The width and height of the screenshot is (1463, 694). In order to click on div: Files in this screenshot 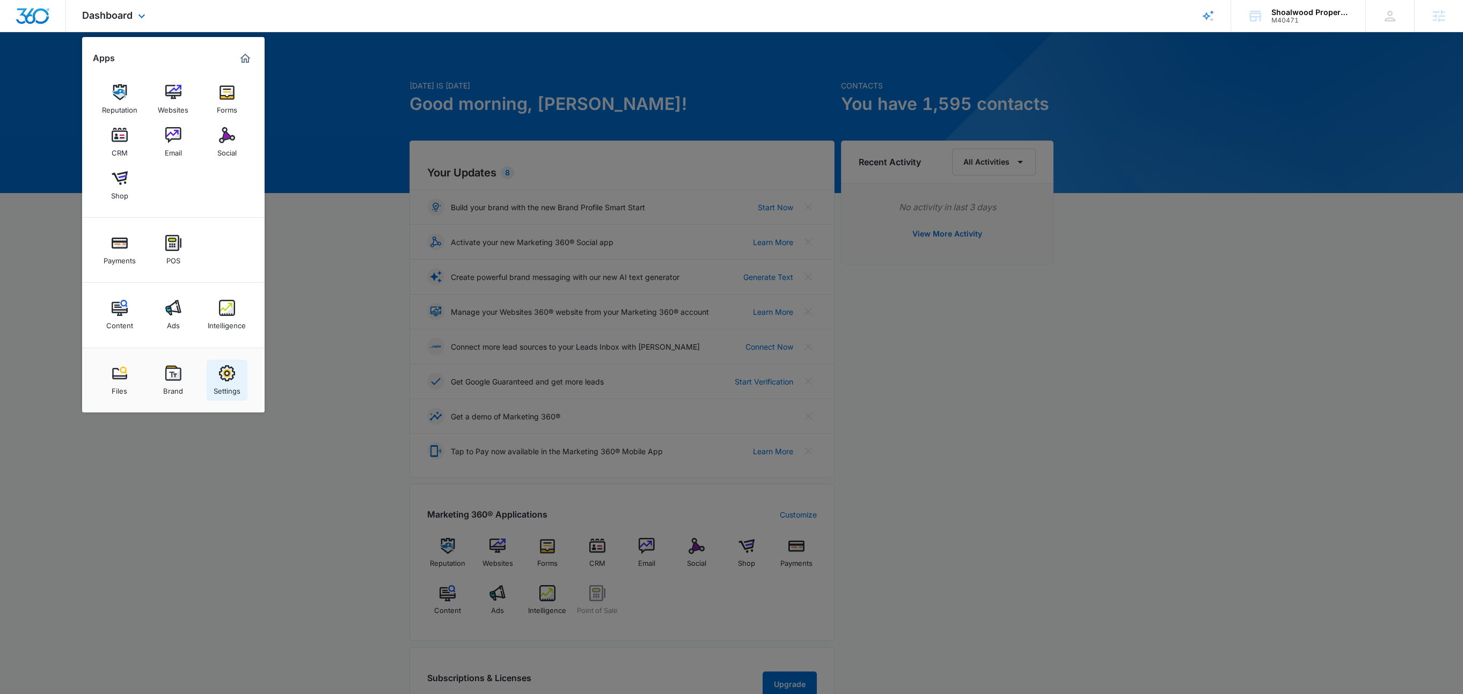, I will do `click(119, 388)`.